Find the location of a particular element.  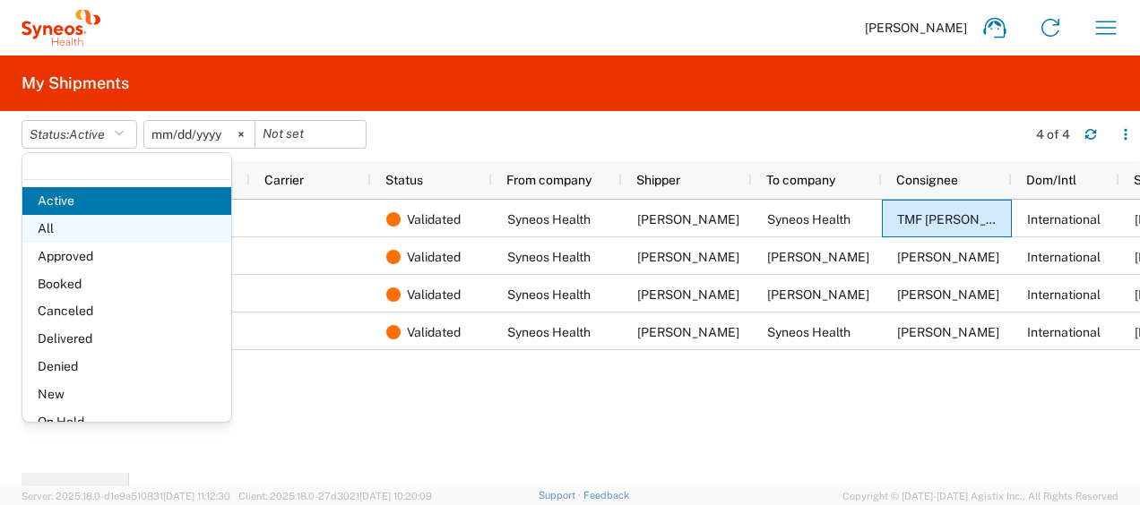

span: Dom/Intl is located at coordinates (1051, 180).